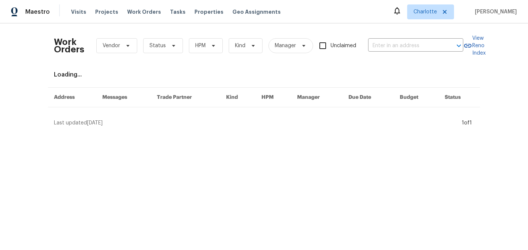 This screenshot has width=528, height=250. Describe the element at coordinates (144, 12) in the screenshot. I see `span: Work Orders` at that location.